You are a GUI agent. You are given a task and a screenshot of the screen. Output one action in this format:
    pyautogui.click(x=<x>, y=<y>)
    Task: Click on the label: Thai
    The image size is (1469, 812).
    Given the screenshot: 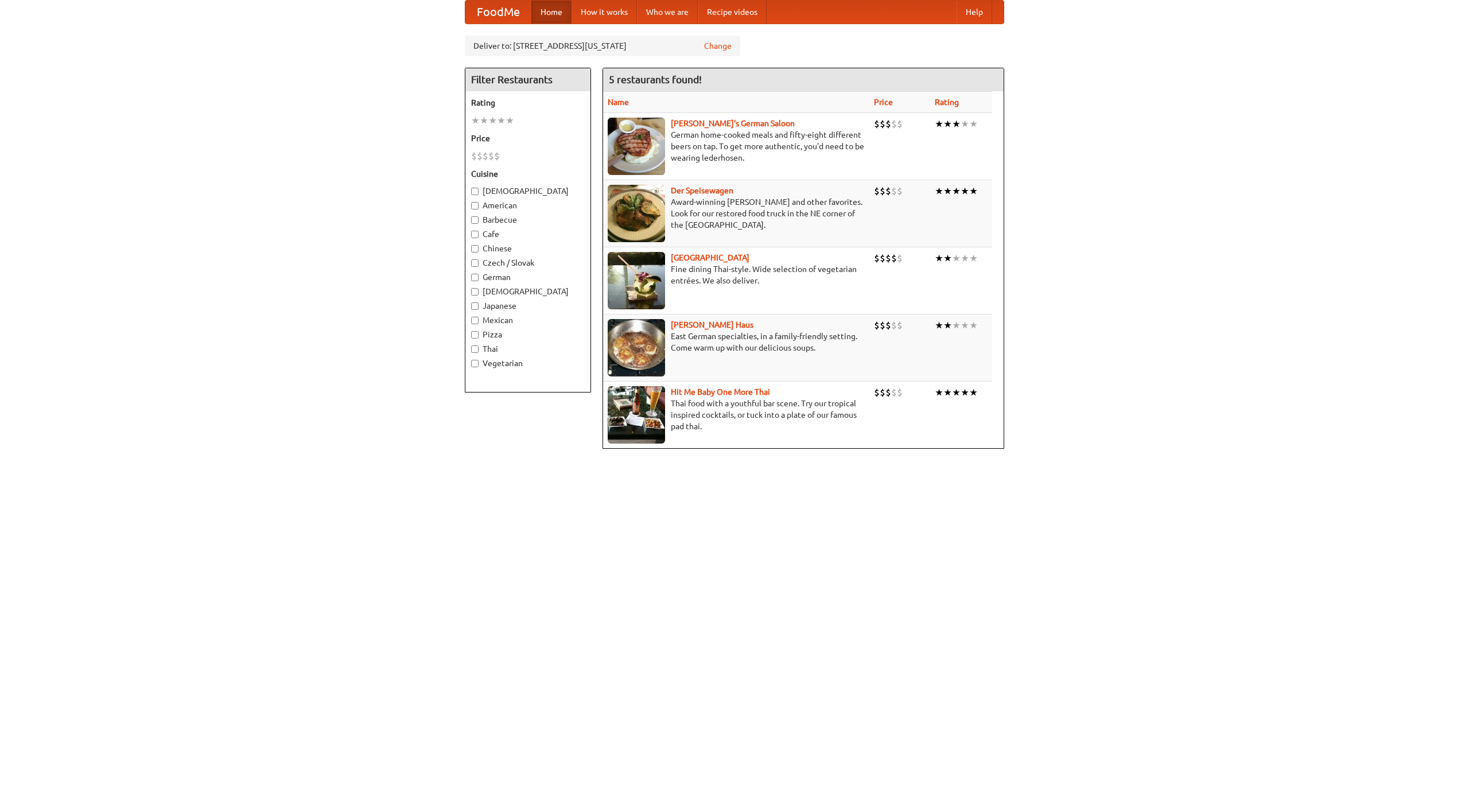 What is the action you would take?
    pyautogui.click(x=528, y=349)
    